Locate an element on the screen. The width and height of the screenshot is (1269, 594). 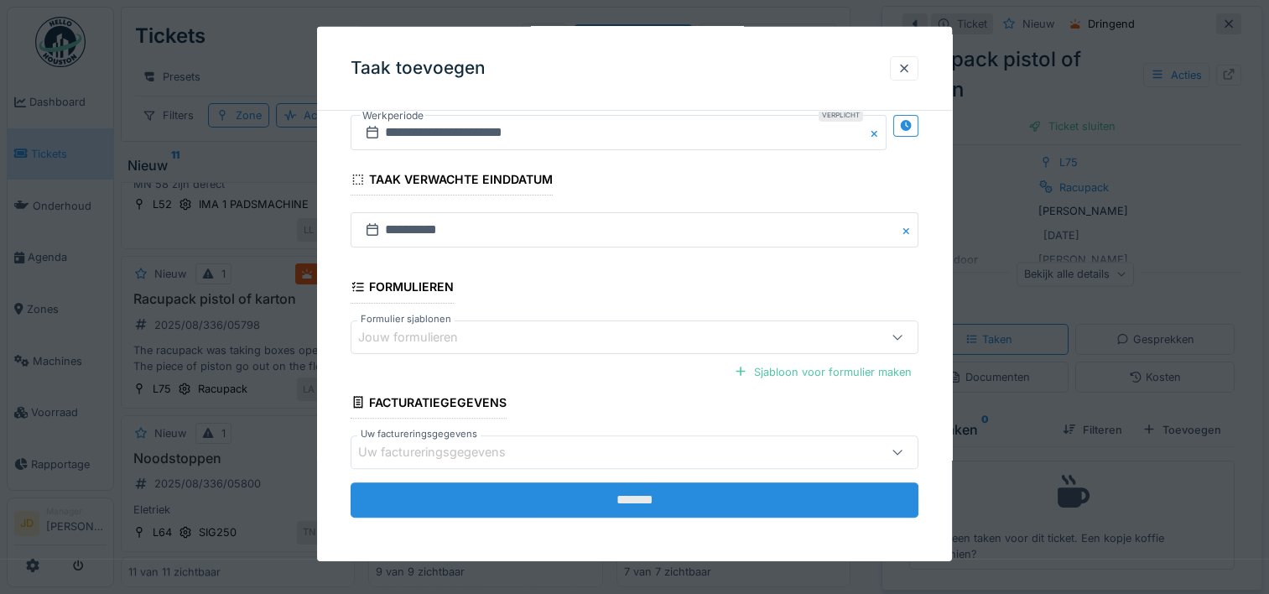
div: Uw factureringsgegevens is located at coordinates (444, 452).